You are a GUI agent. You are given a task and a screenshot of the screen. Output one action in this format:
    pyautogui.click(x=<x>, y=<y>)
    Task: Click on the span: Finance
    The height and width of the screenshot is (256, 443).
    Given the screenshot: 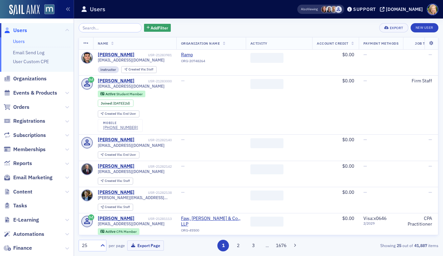 What is the action you would take?
    pyautogui.click(x=22, y=248)
    